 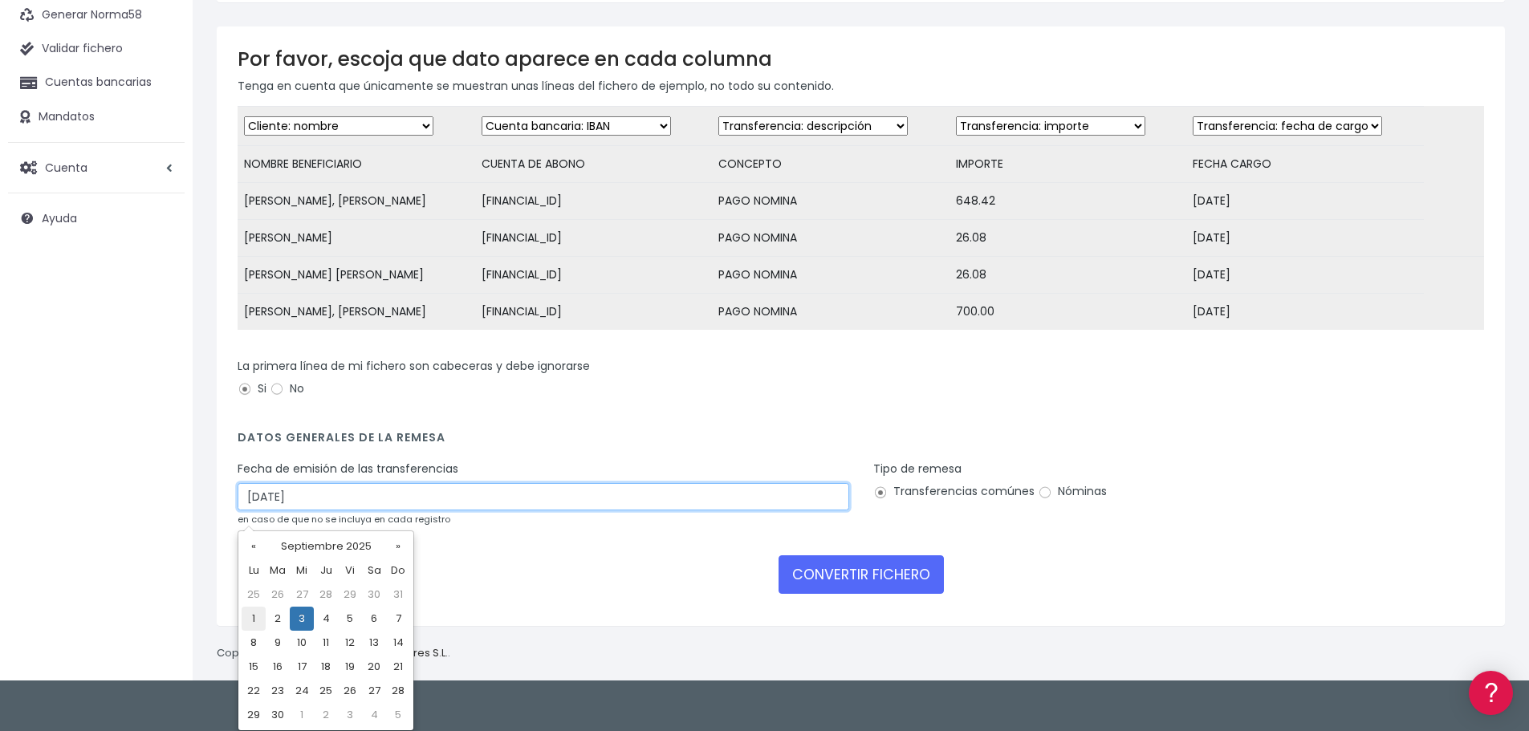 What do you see at coordinates (374, 571) in the screenshot?
I see `th: Sa` at bounding box center [374, 571].